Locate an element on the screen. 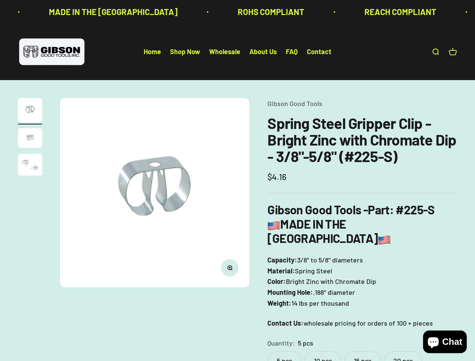 This screenshot has height=361, width=475. legend: Quantity: is located at coordinates (281, 343).